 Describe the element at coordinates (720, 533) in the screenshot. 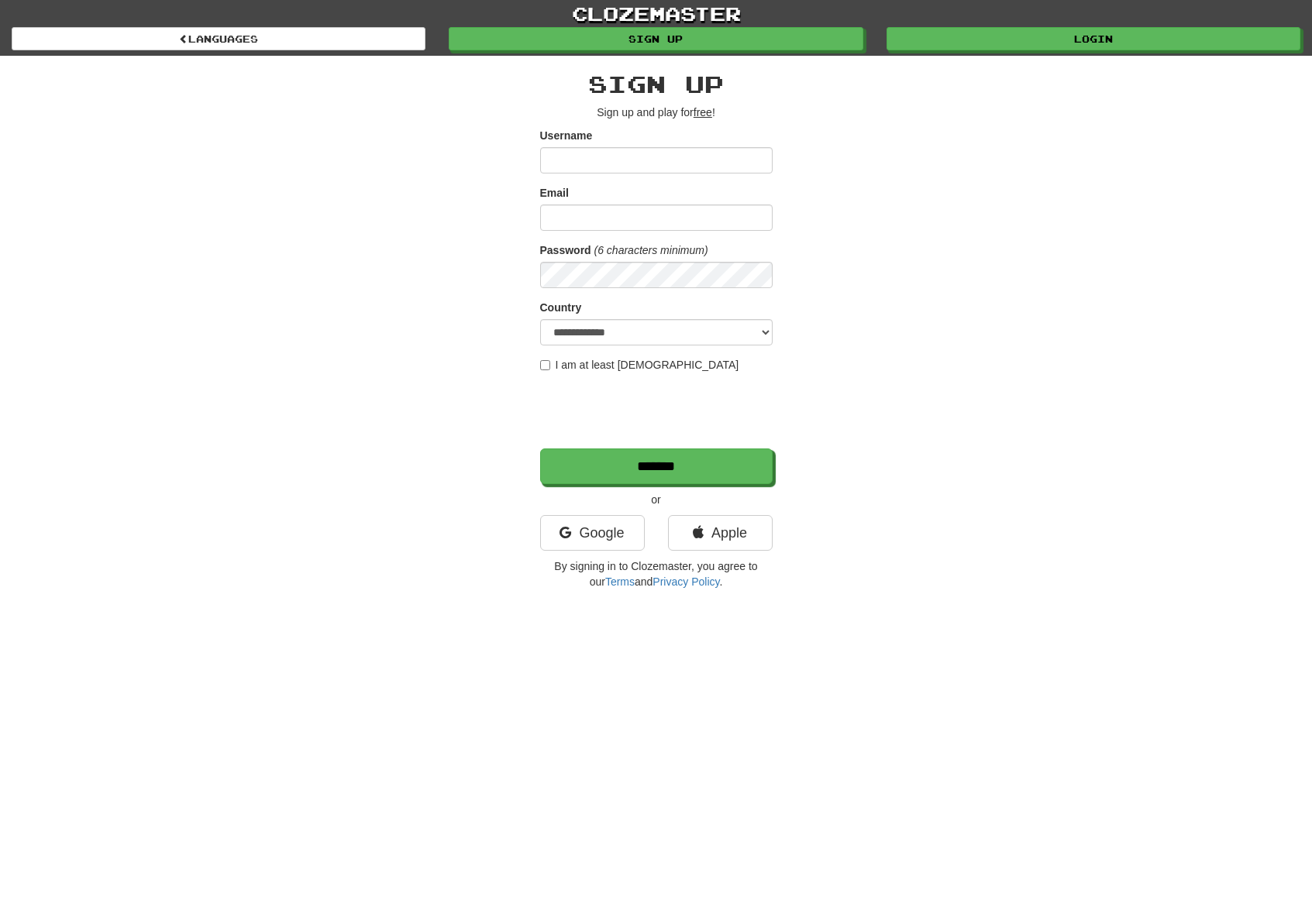

I see `a: Apple` at that location.